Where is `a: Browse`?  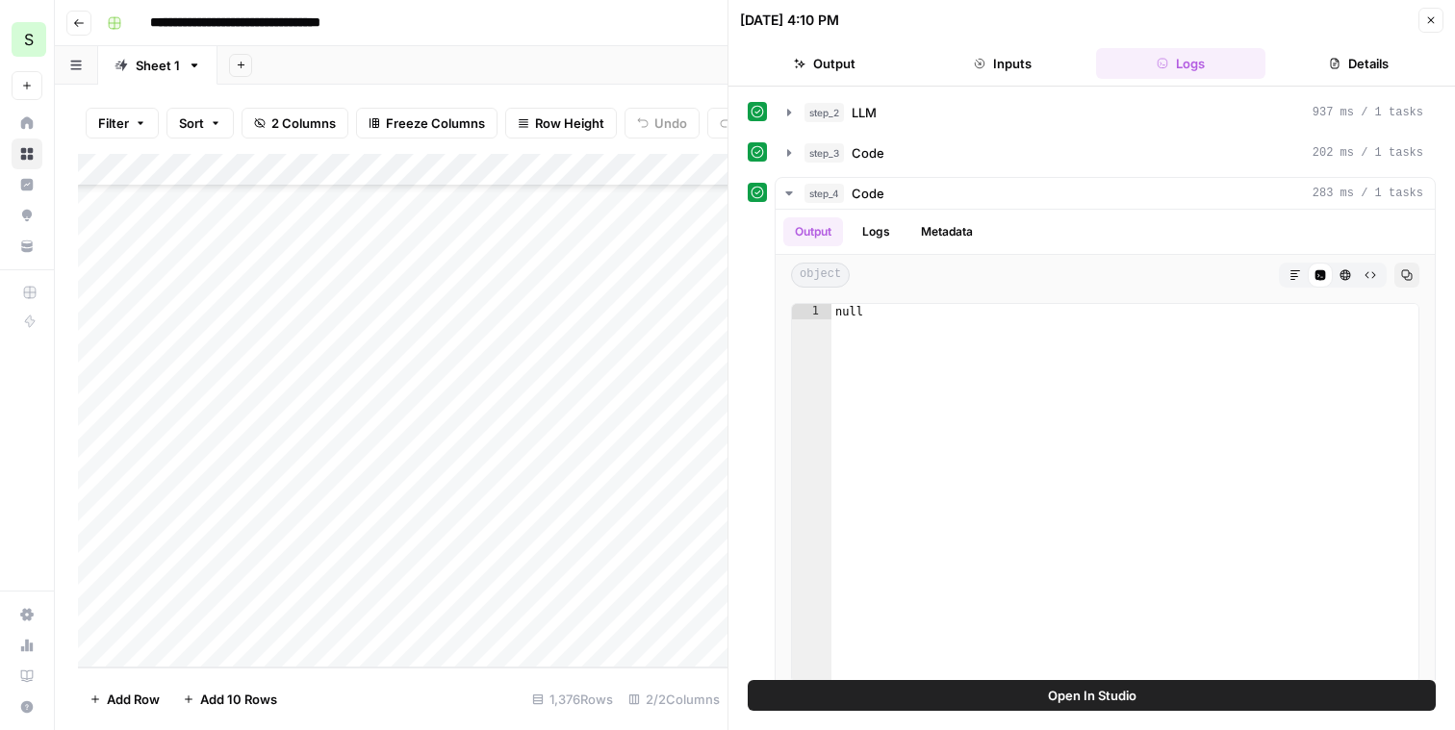
a: Browse is located at coordinates (27, 154).